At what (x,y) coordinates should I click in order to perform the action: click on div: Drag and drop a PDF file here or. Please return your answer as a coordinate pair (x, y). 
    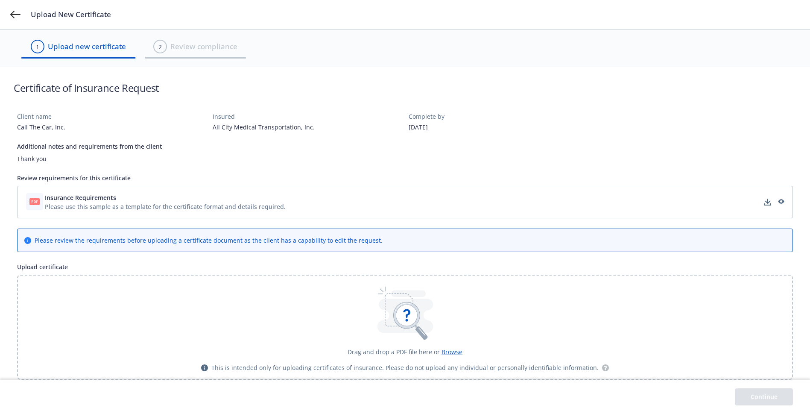
    Looking at the image, I should click on (405, 351).